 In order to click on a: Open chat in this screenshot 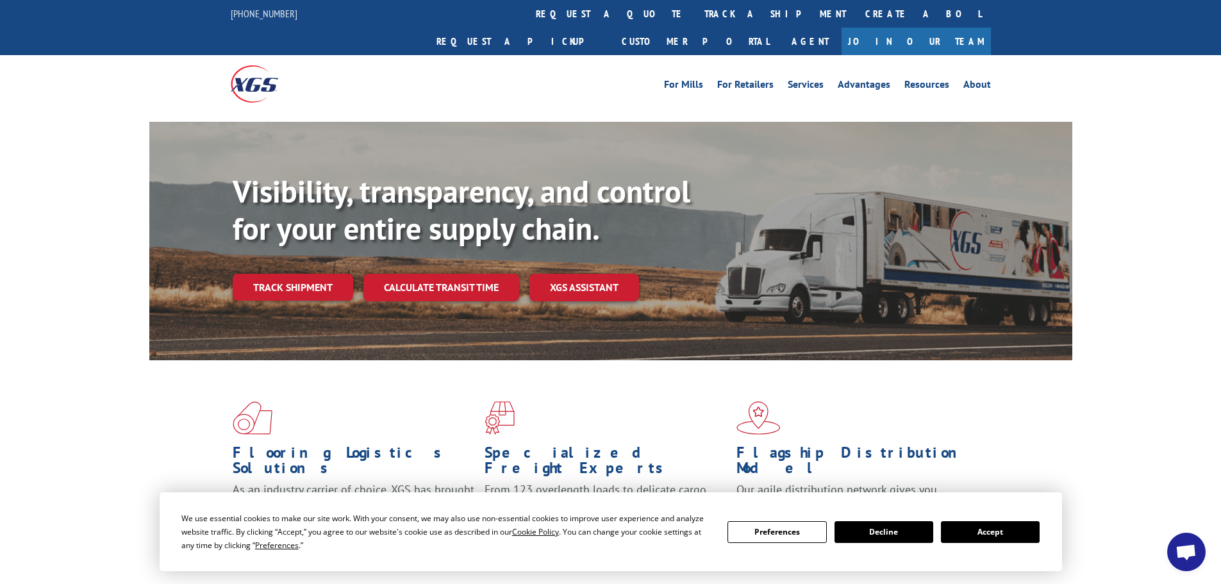, I will do `click(1186, 552)`.